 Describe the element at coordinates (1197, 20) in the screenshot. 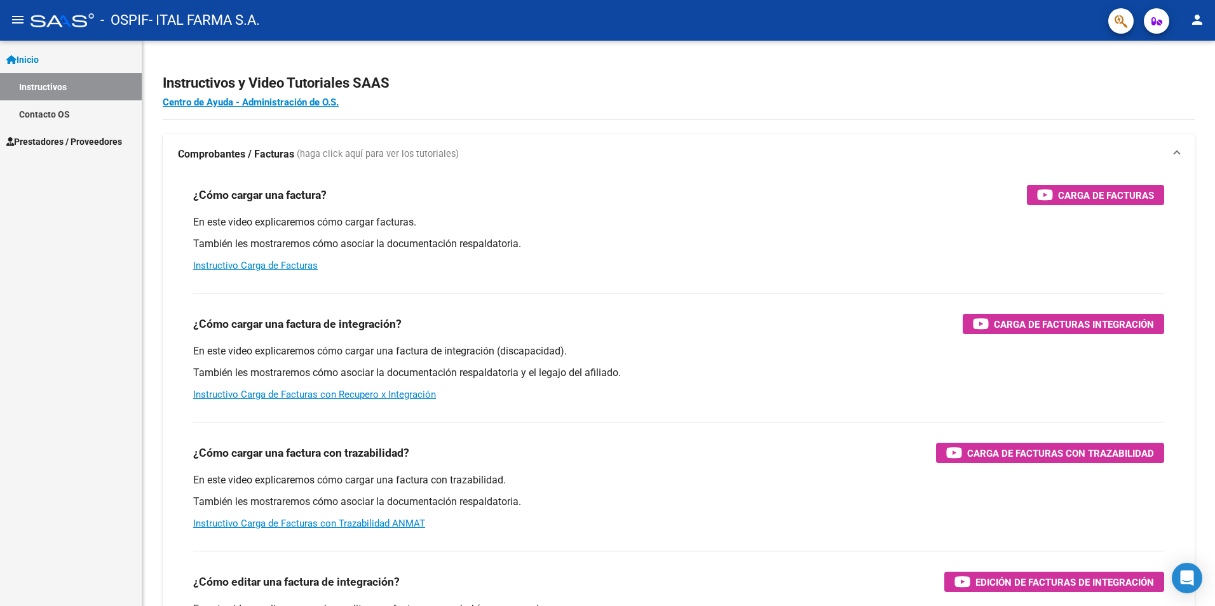

I see `mat-icon: person` at that location.